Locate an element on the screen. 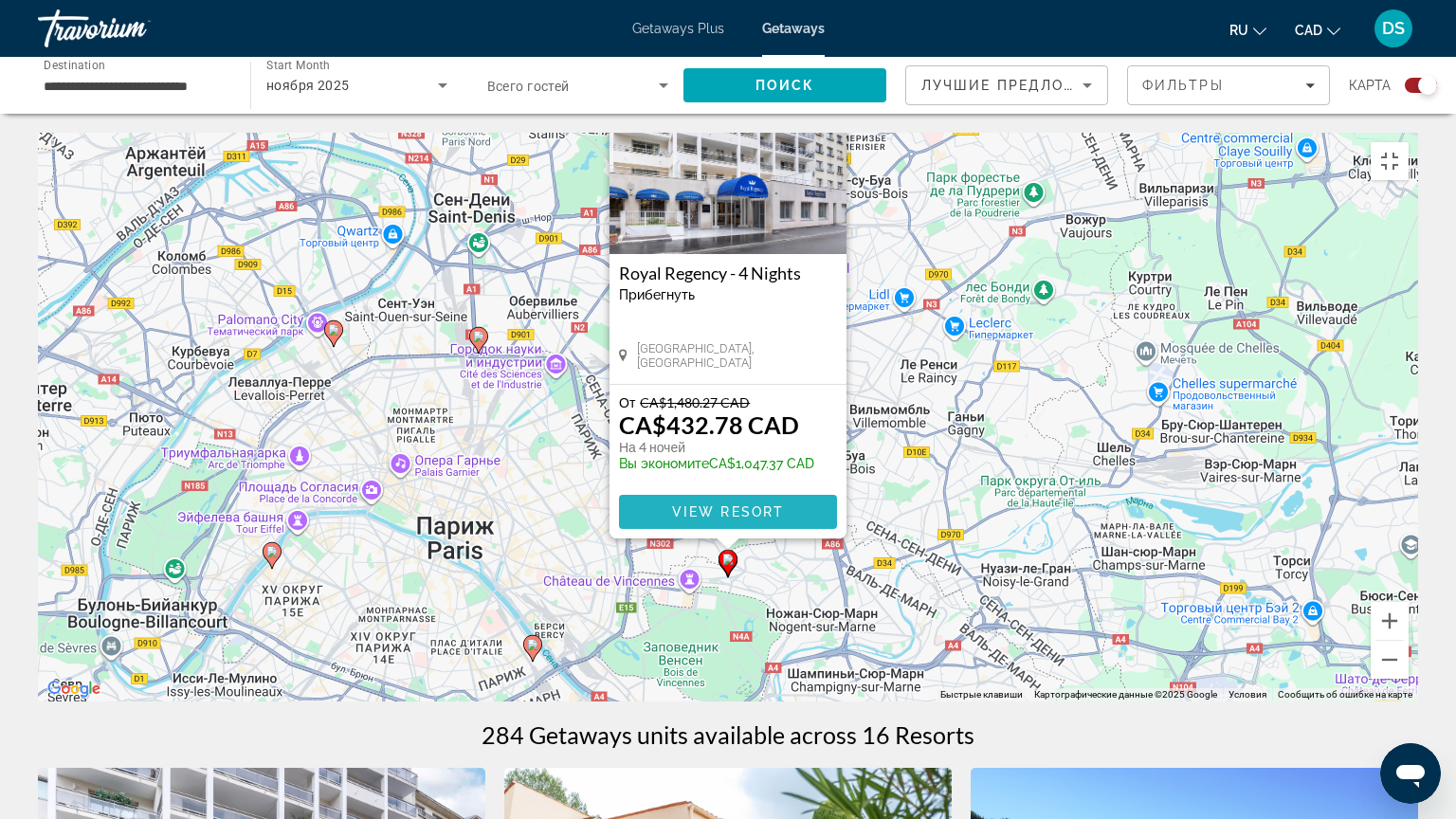 The height and width of the screenshot is (819, 1456). img: Google is located at coordinates (74, 689).